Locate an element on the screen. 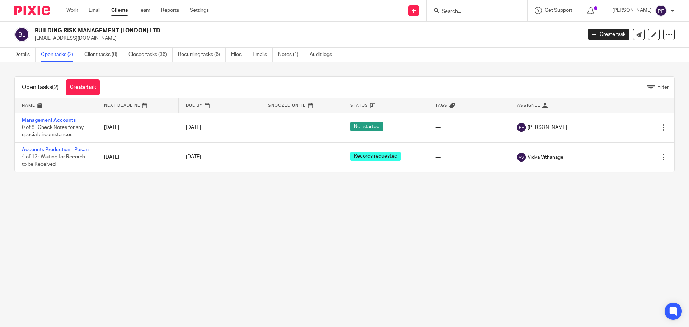 This screenshot has height=327, width=689. a: Notes (1) is located at coordinates (291, 55).